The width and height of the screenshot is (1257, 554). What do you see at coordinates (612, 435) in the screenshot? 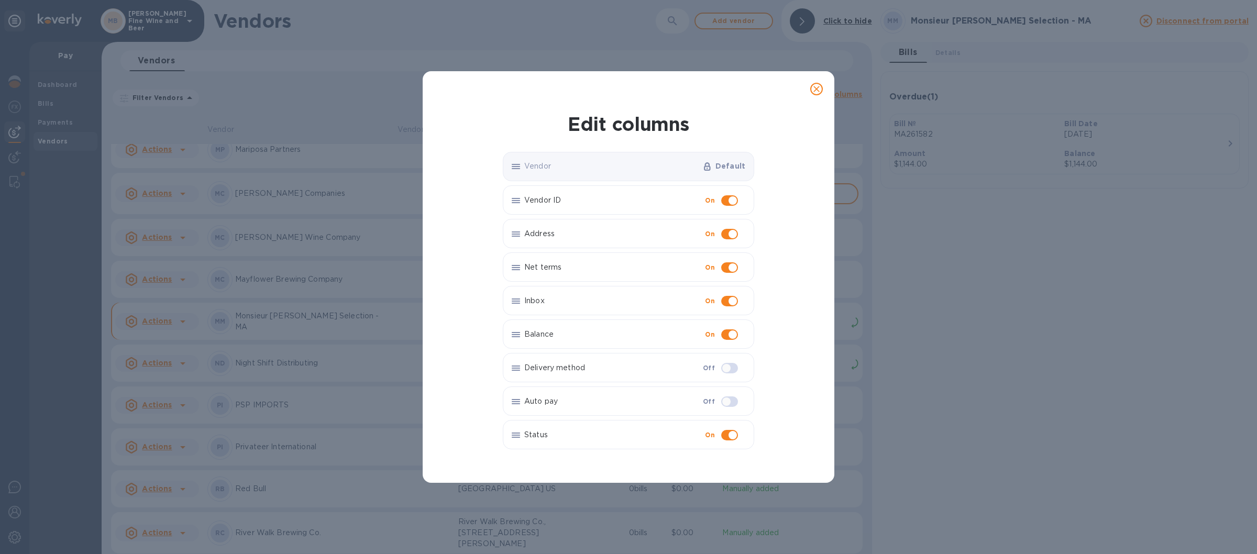
I see `p: Status` at bounding box center [612, 435].